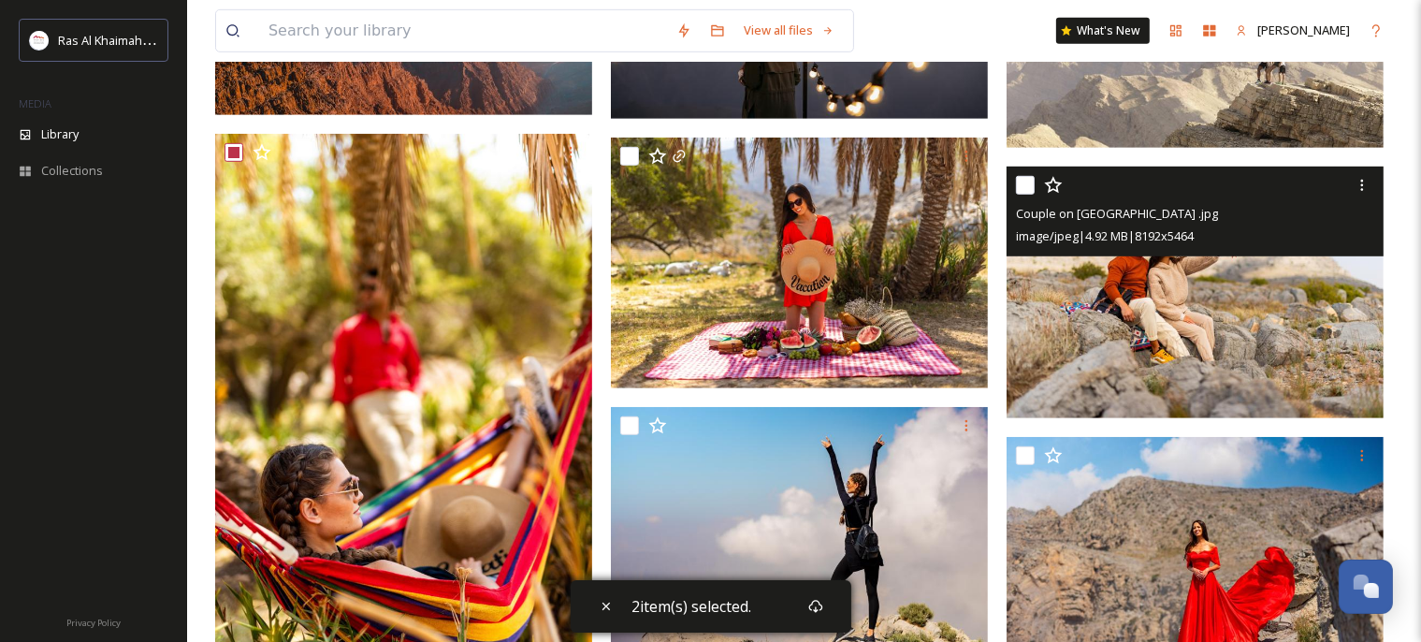 The width and height of the screenshot is (1421, 642). What do you see at coordinates (39, 40) in the screenshot?
I see `img: Logo_RAKTDA_RGB-01.png` at bounding box center [39, 40].